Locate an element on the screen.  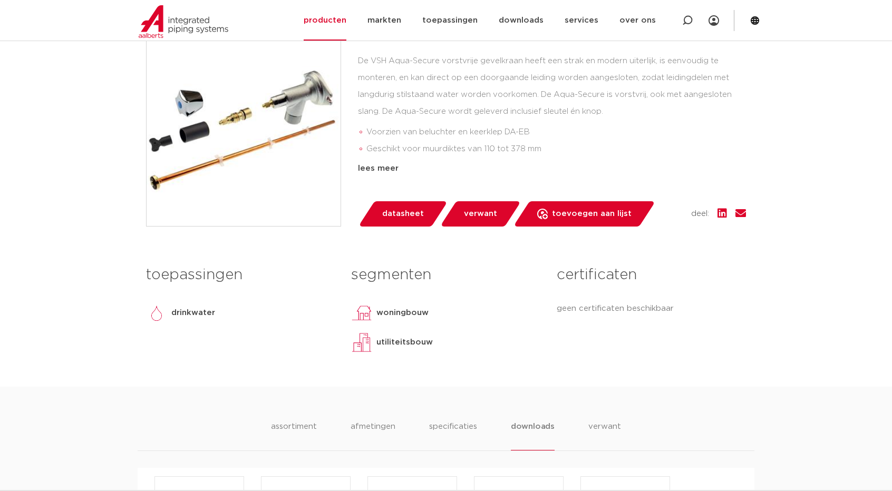
span: deel: is located at coordinates (700, 214).